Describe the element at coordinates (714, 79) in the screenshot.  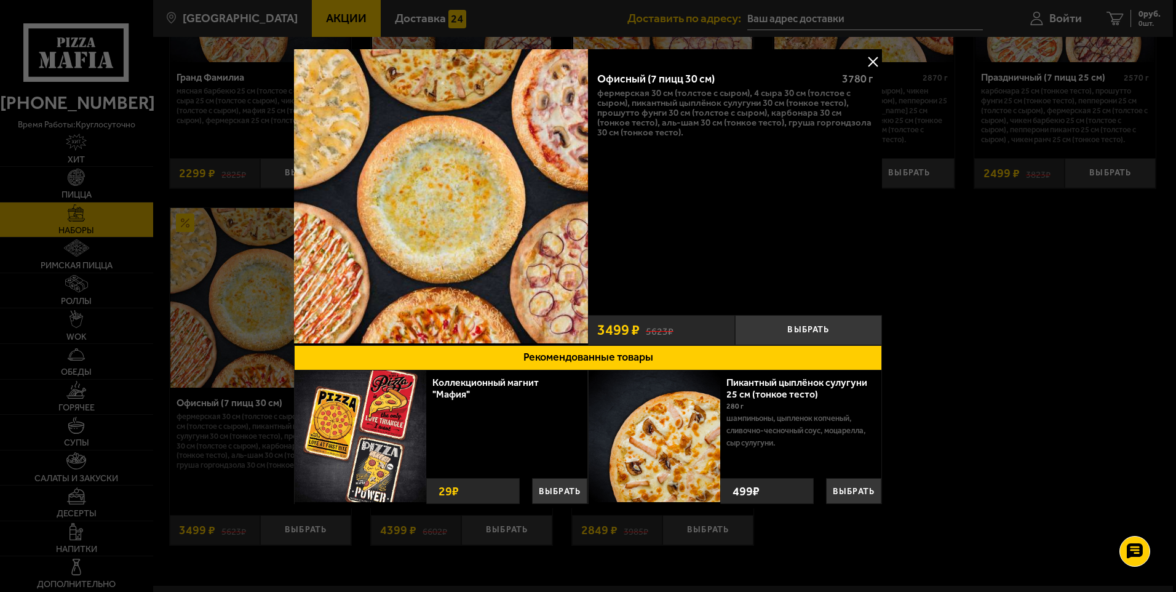
I see `div: Офисный (7 пицц 30 см)` at that location.